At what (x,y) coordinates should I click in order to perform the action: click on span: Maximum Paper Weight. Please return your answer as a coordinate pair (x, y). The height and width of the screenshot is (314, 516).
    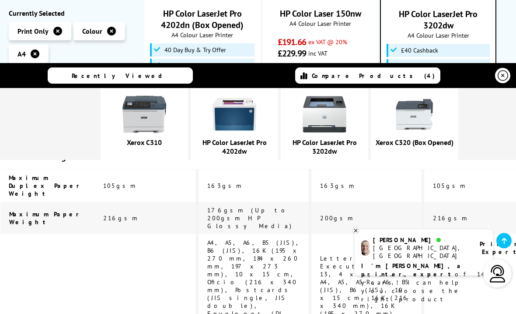
    Looking at the image, I should click on (46, 218).